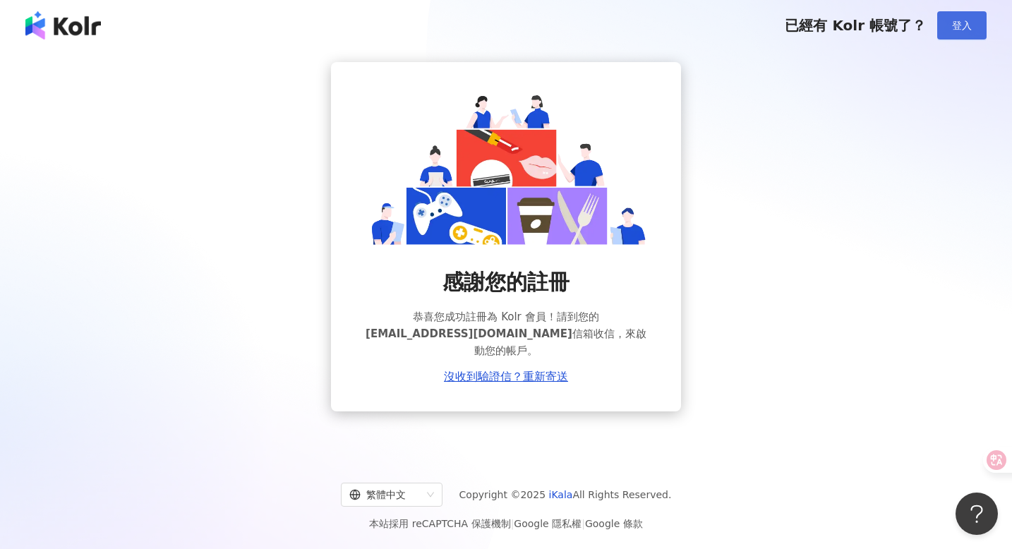  What do you see at coordinates (63, 25) in the screenshot?
I see `img: logo` at bounding box center [63, 25].